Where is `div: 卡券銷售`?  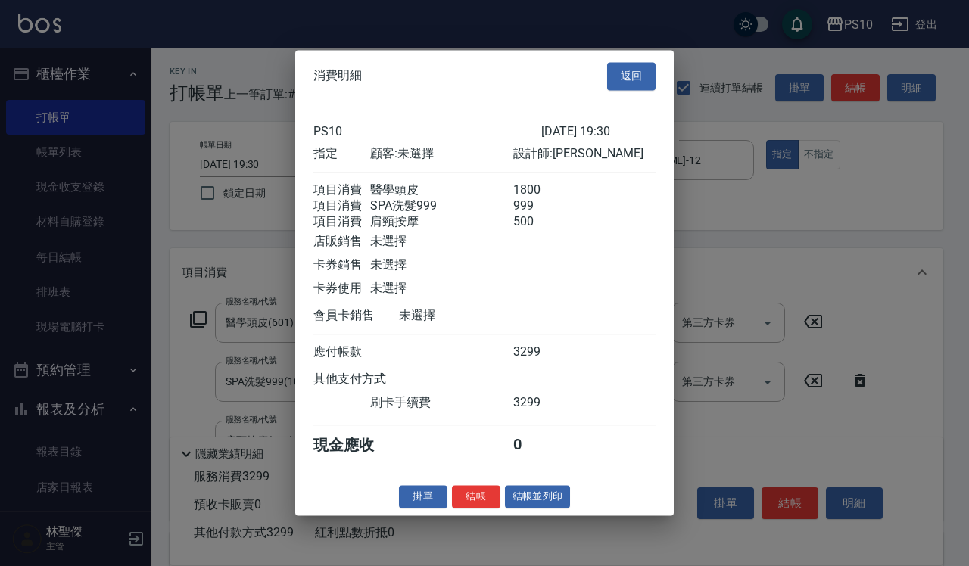
div: 卡券銷售 is located at coordinates (341, 265).